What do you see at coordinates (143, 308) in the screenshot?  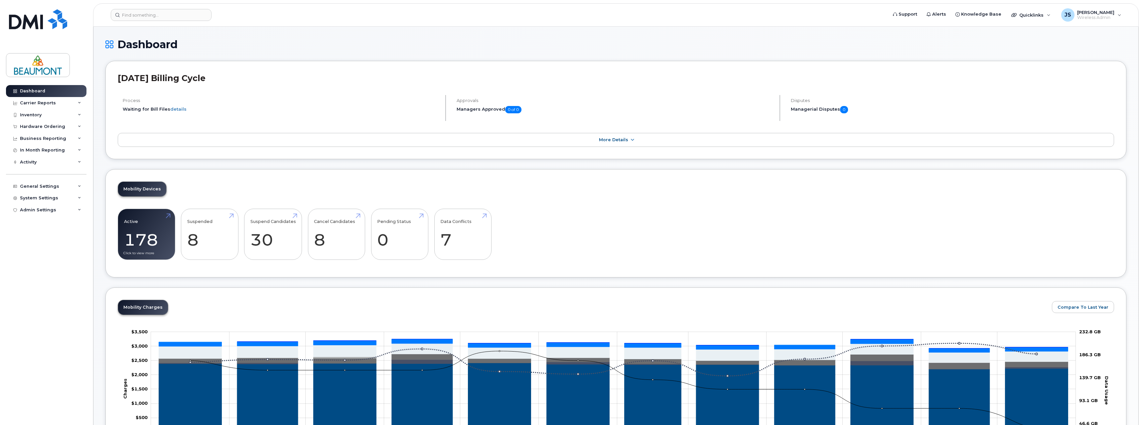 I see `a: Mobility Charges` at bounding box center [143, 308].